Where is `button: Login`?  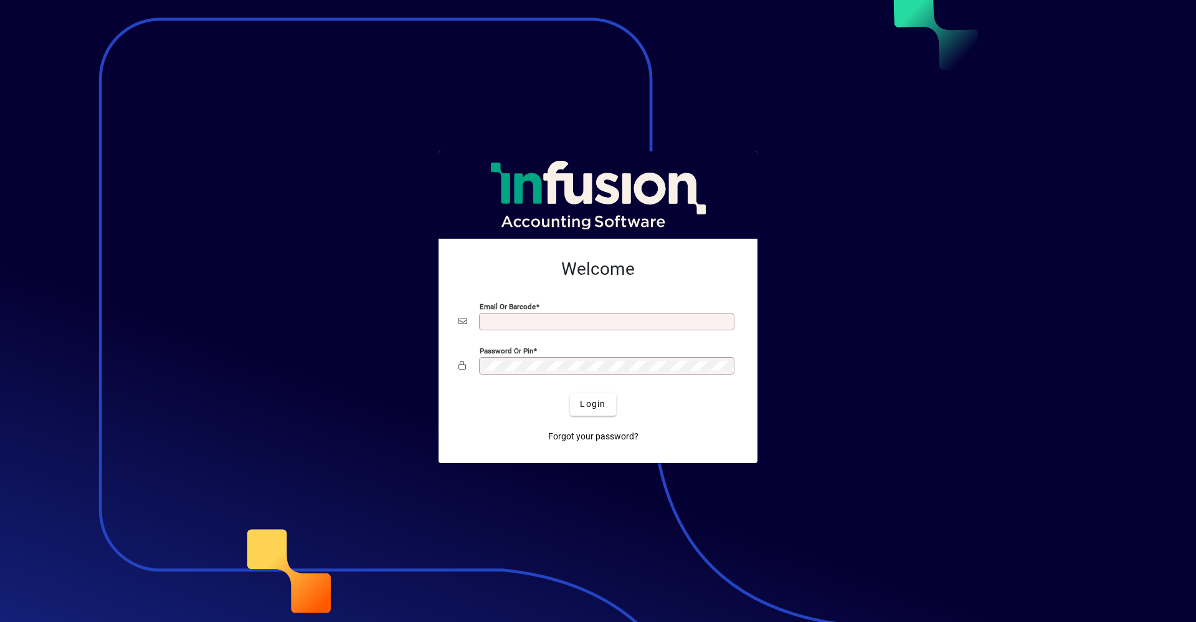 button: Login is located at coordinates (592, 404).